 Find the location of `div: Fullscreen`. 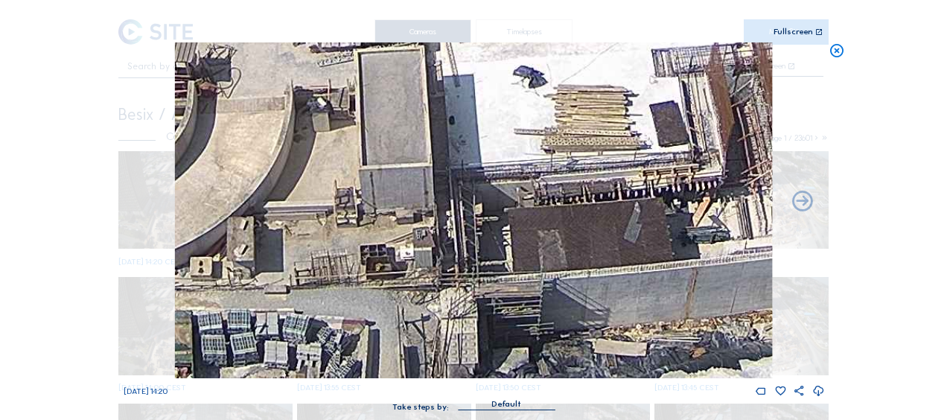

div: Fullscreen is located at coordinates (793, 32).